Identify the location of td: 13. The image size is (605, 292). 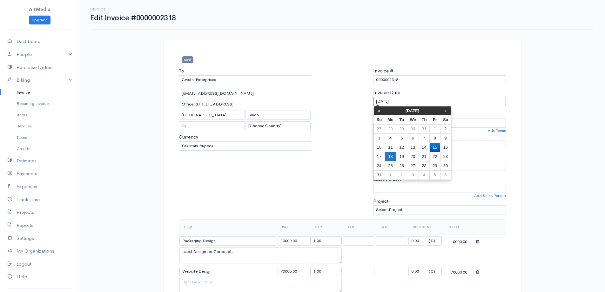
(413, 147).